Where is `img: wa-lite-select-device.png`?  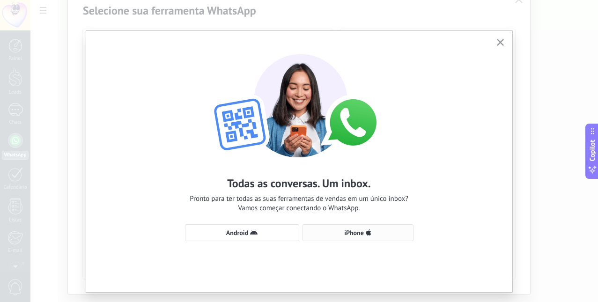
img: wa-lite-select-device.png is located at coordinates (299, 101).